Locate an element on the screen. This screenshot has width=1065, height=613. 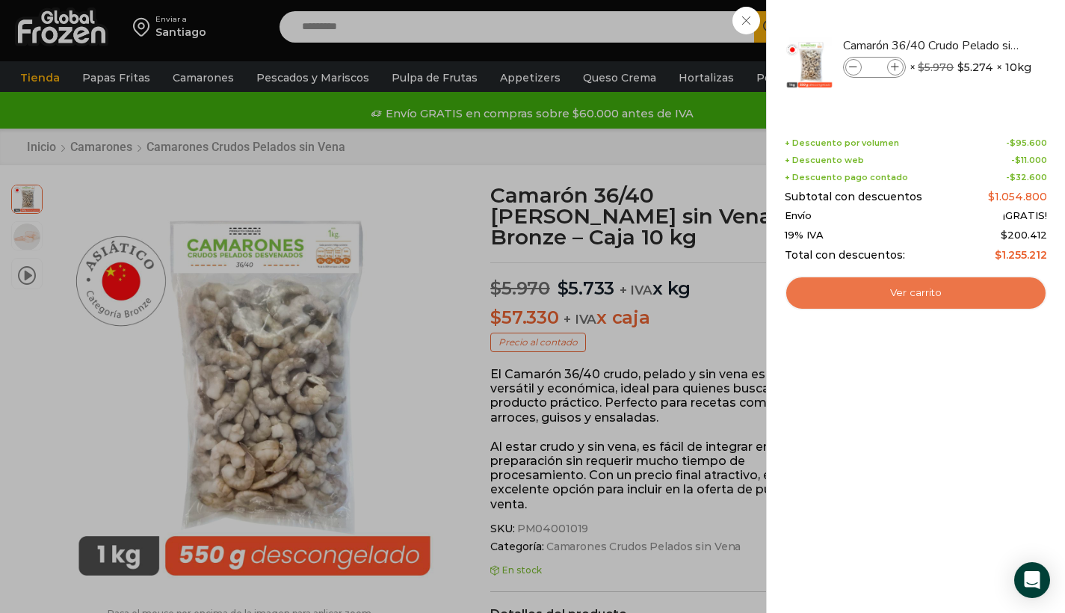
bdi: 95.600 is located at coordinates (1029, 143).